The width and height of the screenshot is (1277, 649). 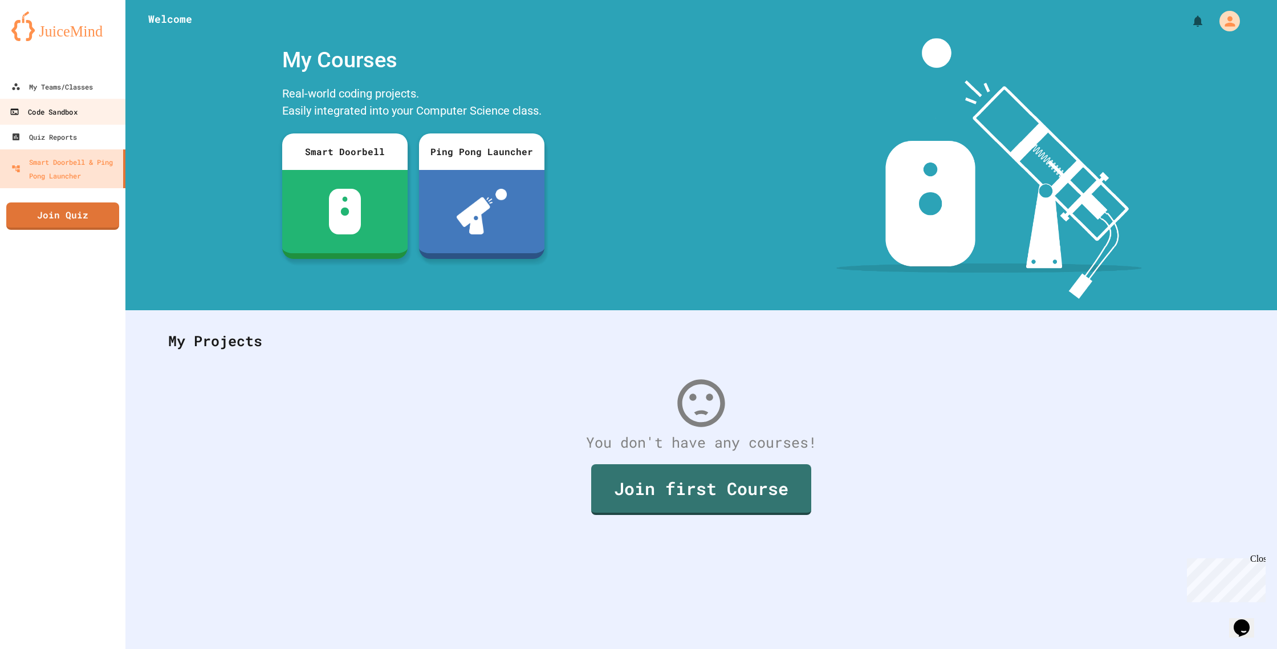 I want to click on div: Quiz Reports, so click(x=44, y=137).